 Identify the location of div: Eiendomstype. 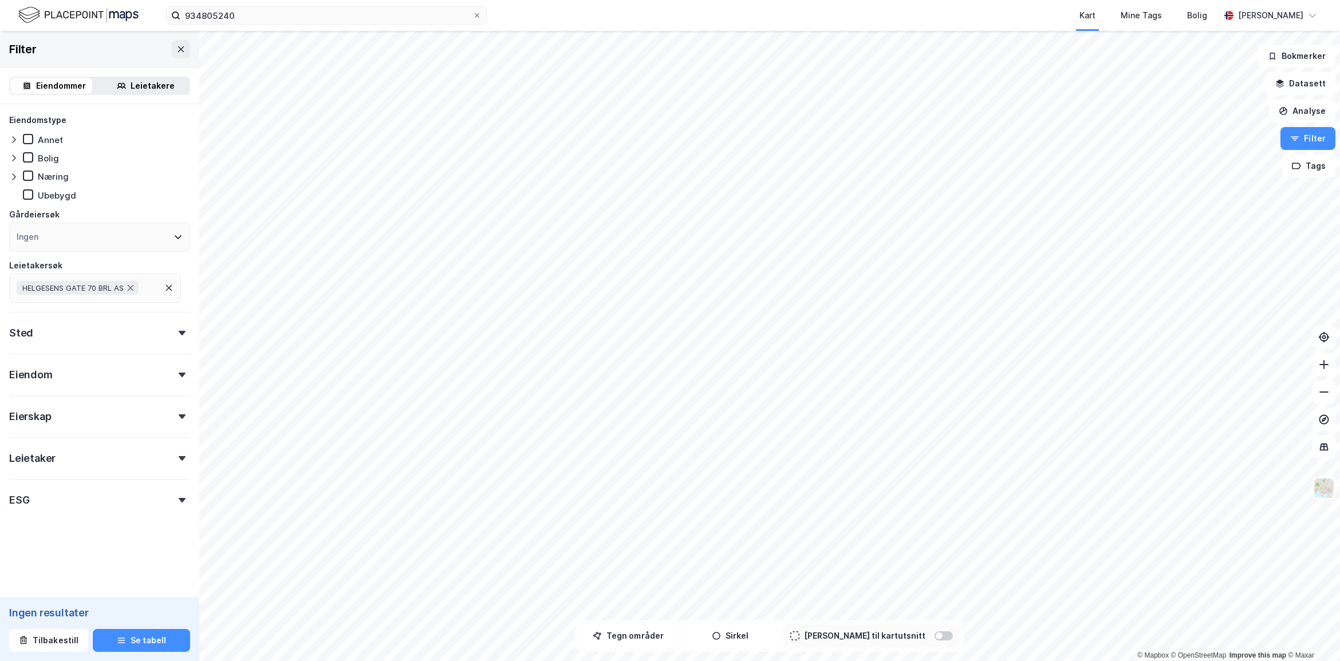
(38, 120).